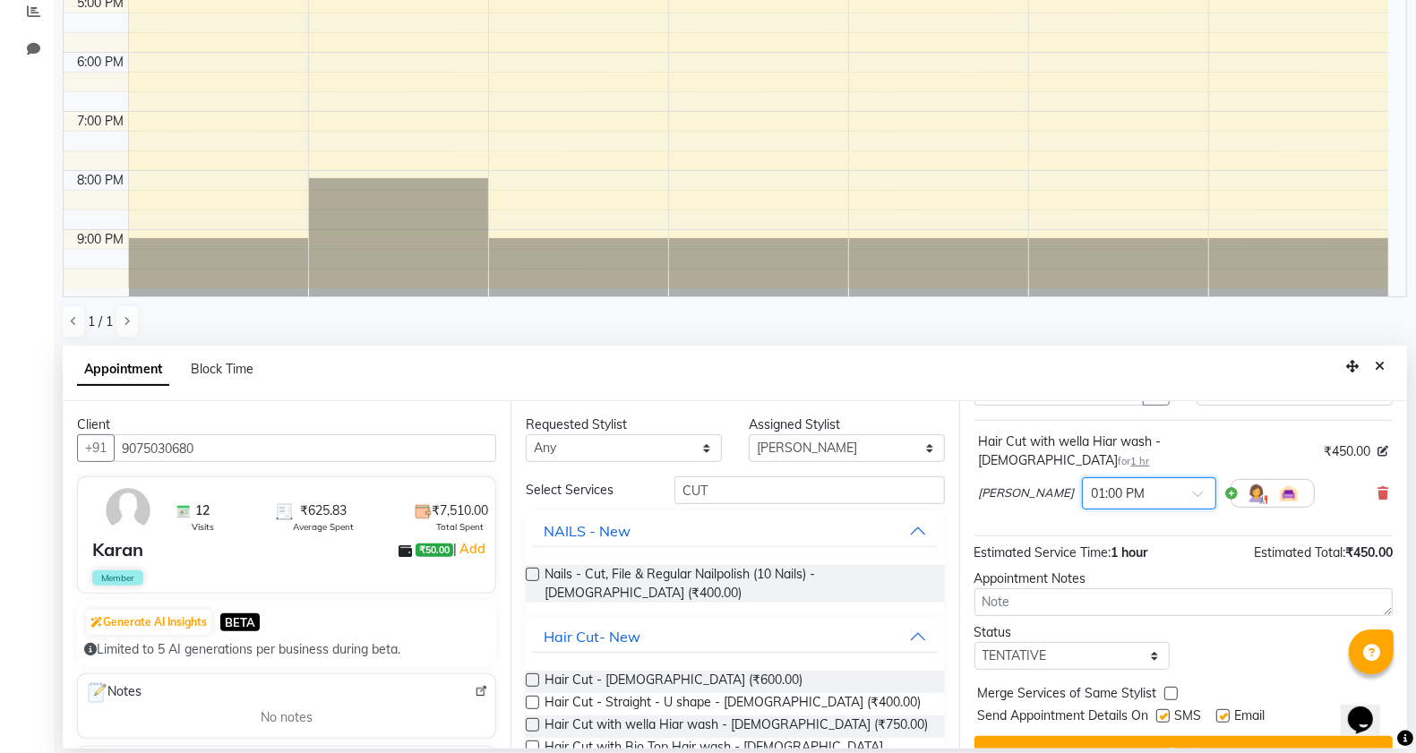 This screenshot has height=753, width=1416. Describe the element at coordinates (149, 622) in the screenshot. I see `button: Generate AI Insights` at that location.